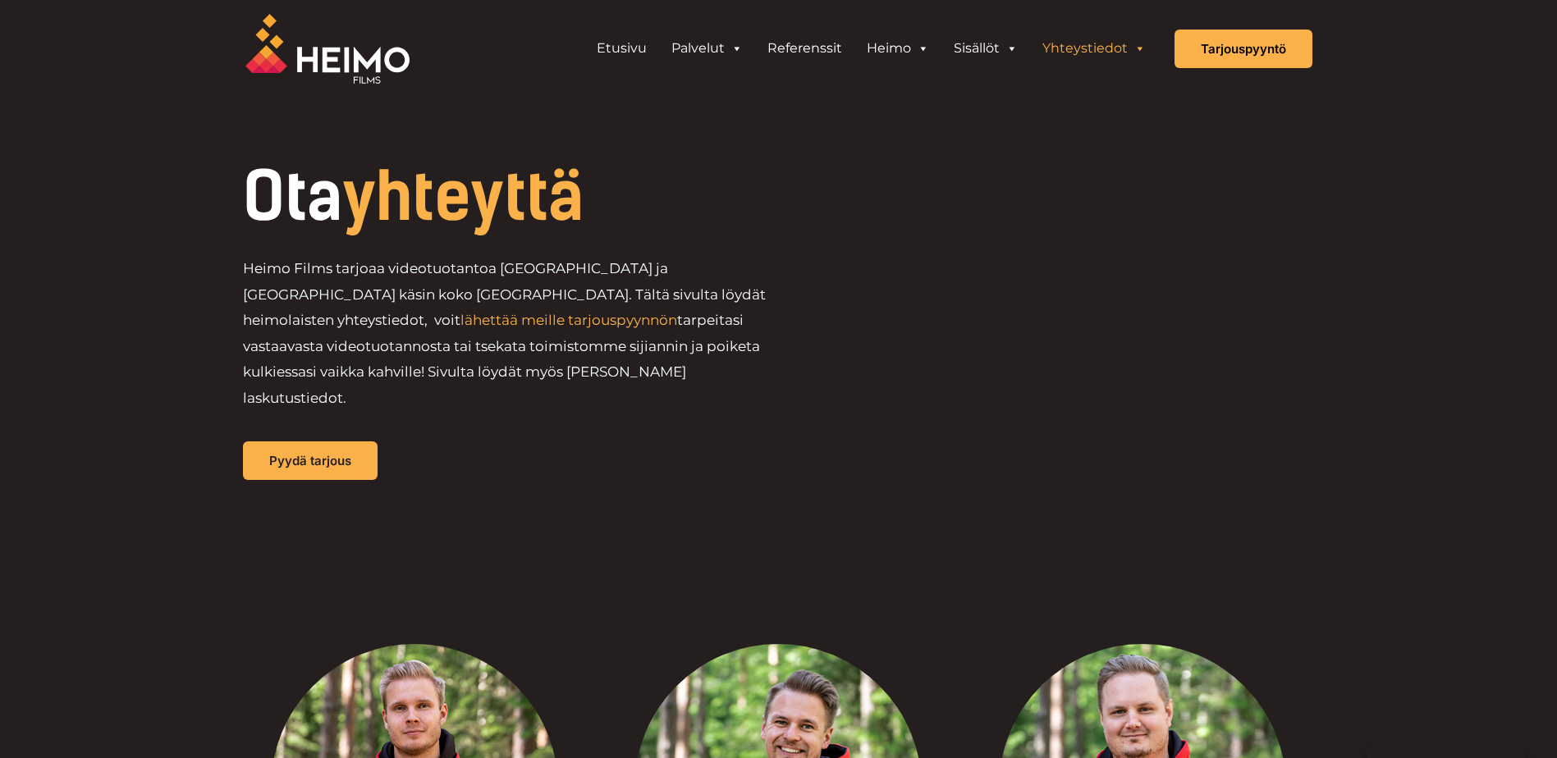 This screenshot has height=758, width=1557. I want to click on h1: Ota, so click(566, 197).